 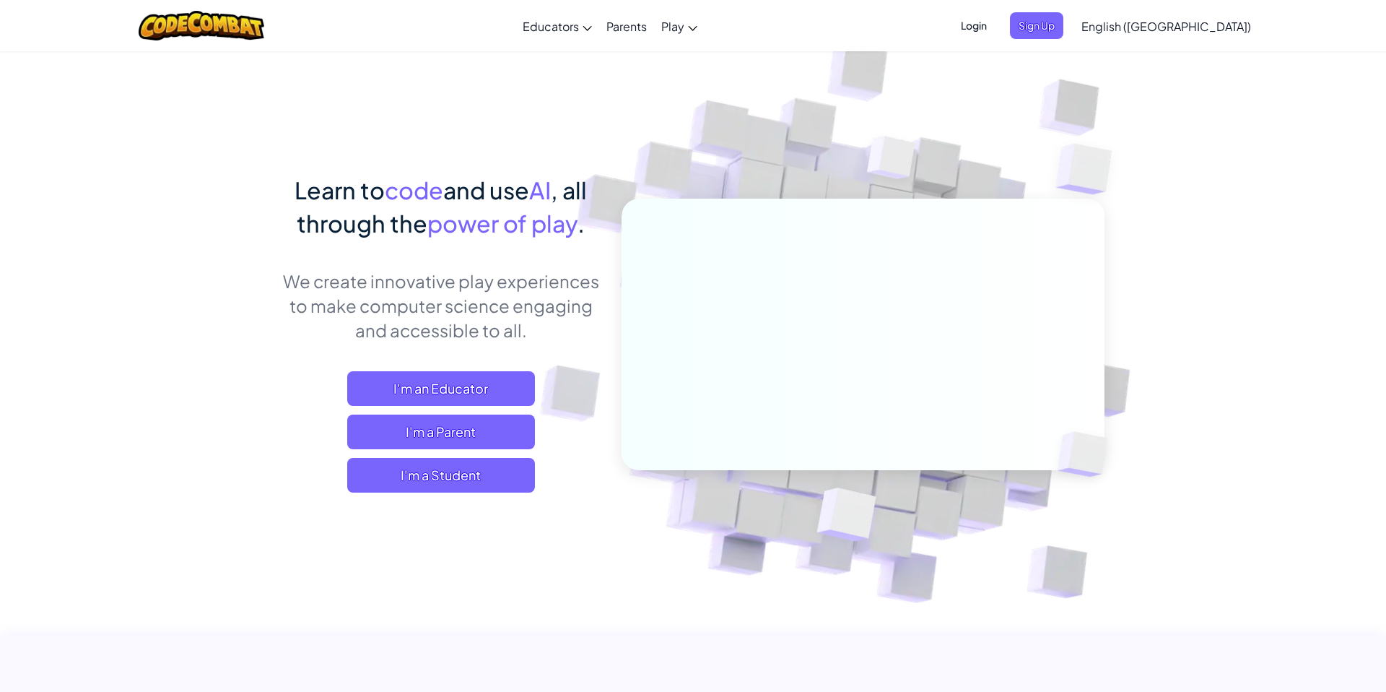 I want to click on span: I'm a Parent, so click(x=441, y=432).